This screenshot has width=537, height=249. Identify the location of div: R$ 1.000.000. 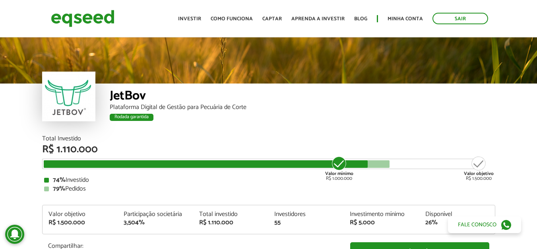
(339, 168).